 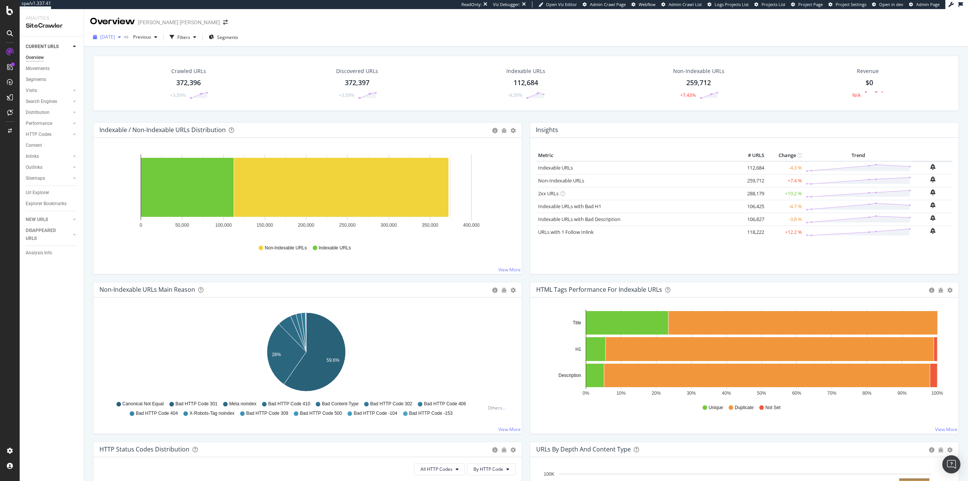 I want to click on span: Not Set, so click(x=773, y=407).